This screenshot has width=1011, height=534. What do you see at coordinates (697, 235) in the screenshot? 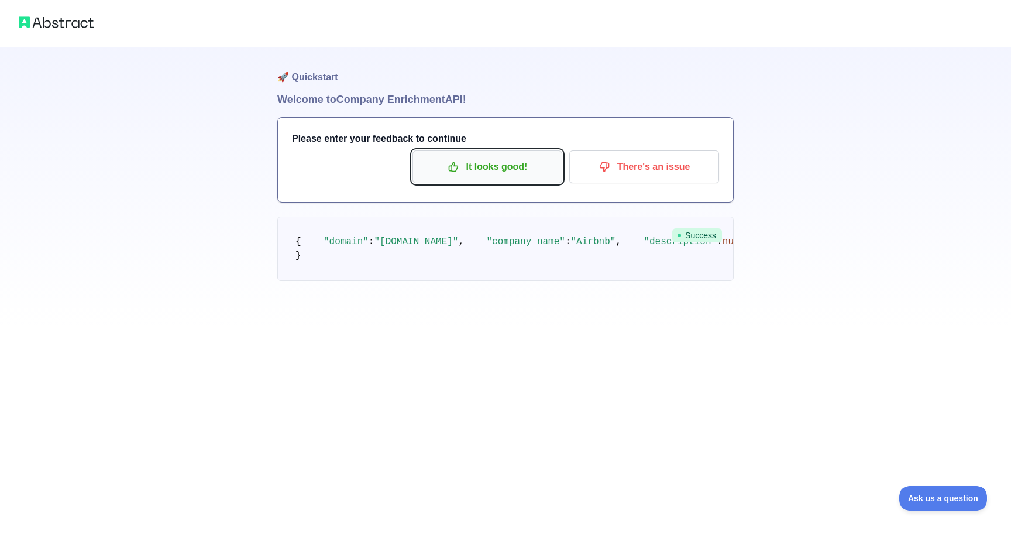
I see `span: Success` at bounding box center [697, 235].